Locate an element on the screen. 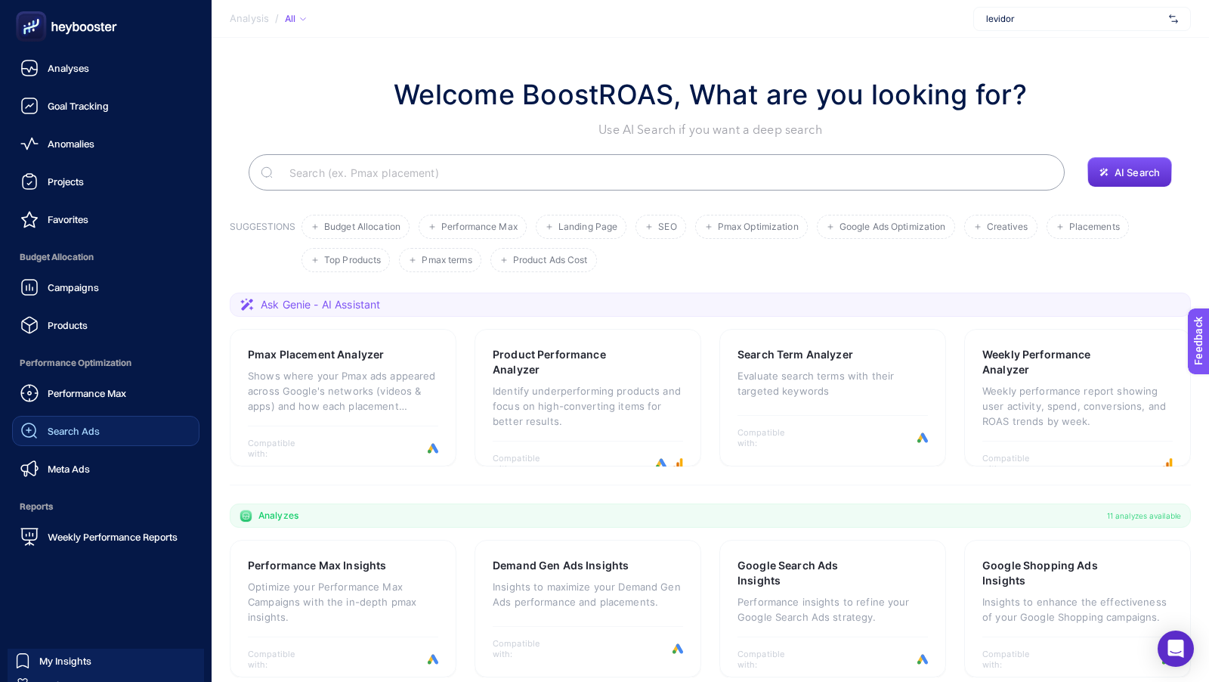  span: SEO is located at coordinates (667, 227).